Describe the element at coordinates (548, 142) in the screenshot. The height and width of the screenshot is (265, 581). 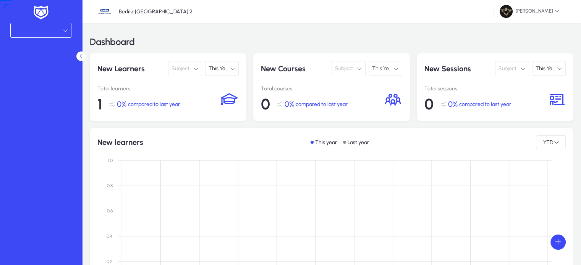
I see `span: YTD` at that location.